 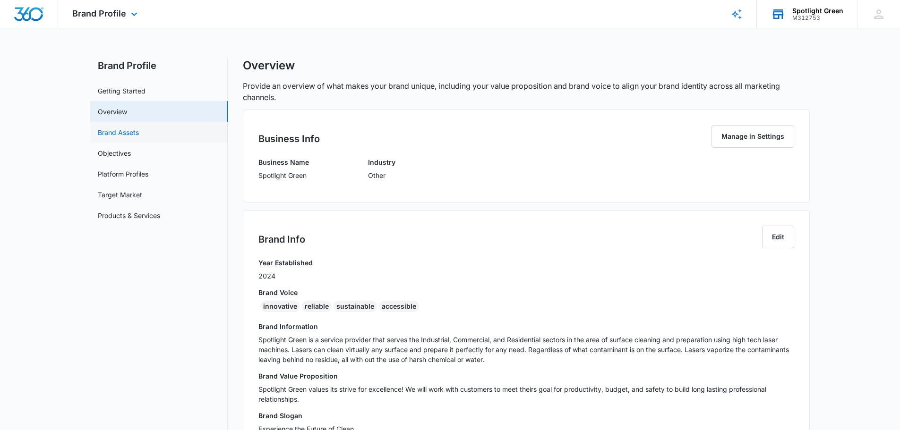 I want to click on a: Objectives, so click(x=114, y=153).